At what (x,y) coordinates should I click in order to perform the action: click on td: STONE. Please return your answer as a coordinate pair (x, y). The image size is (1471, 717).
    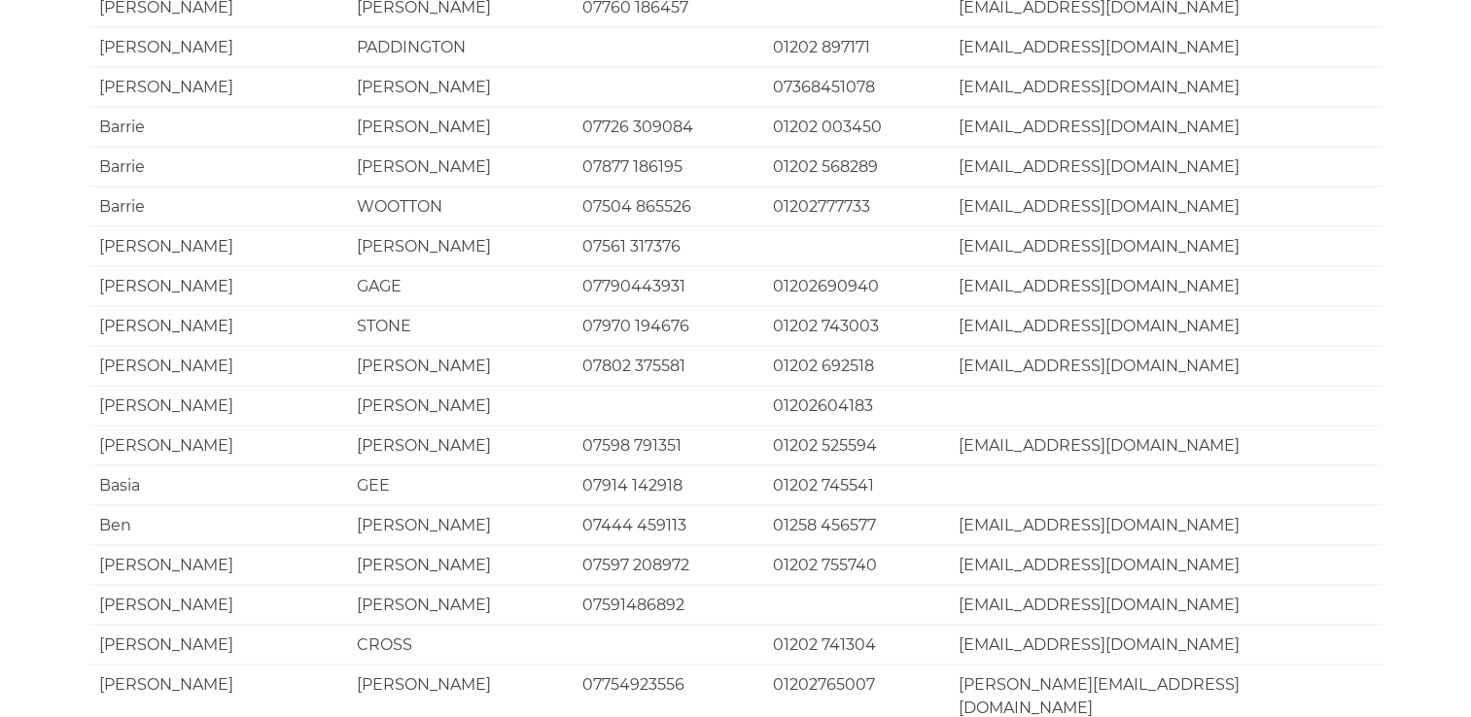
    Looking at the image, I should click on (460, 326).